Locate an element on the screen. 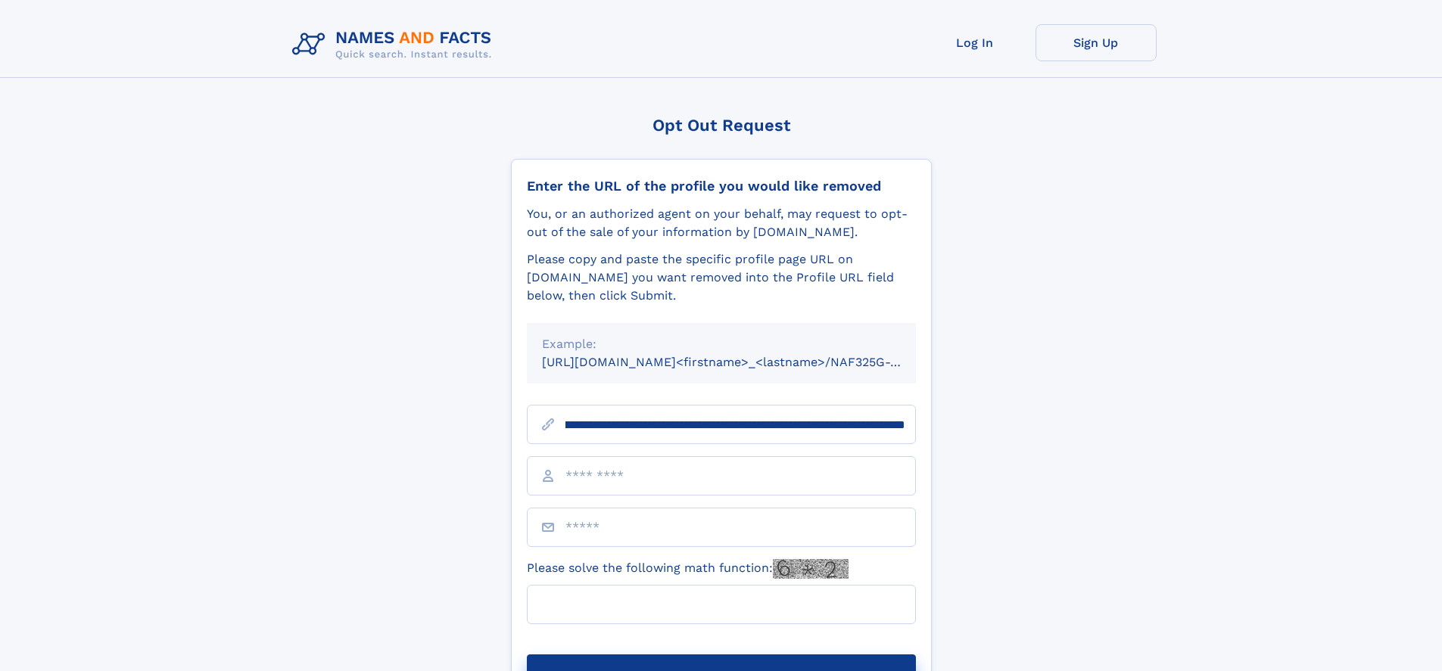 This screenshot has width=1442, height=671. a: Log In is located at coordinates (975, 42).